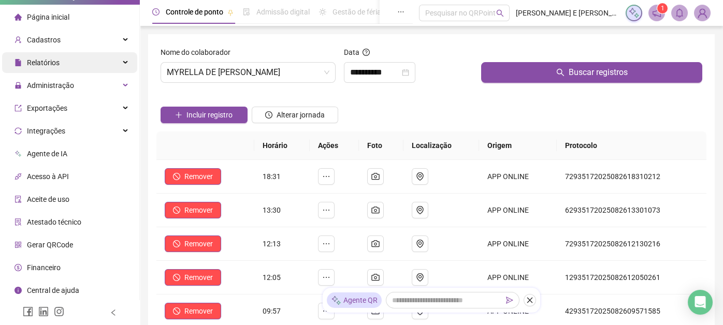 The width and height of the screenshot is (723, 325). What do you see at coordinates (43, 63) in the screenshot?
I see `span: Relatórios` at bounding box center [43, 63].